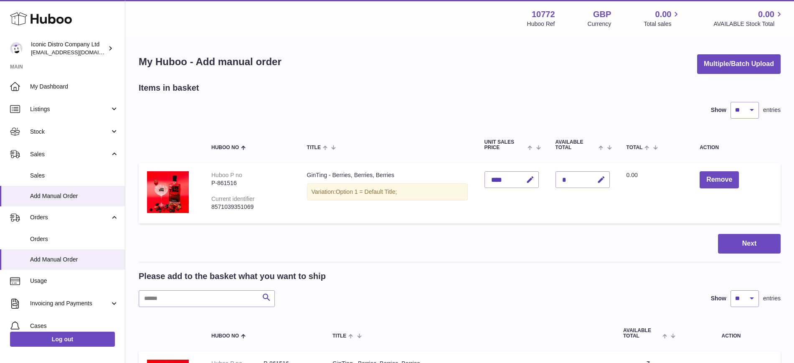 The height and width of the screenshot is (363, 794). I want to click on span: My Dashboard, so click(74, 86).